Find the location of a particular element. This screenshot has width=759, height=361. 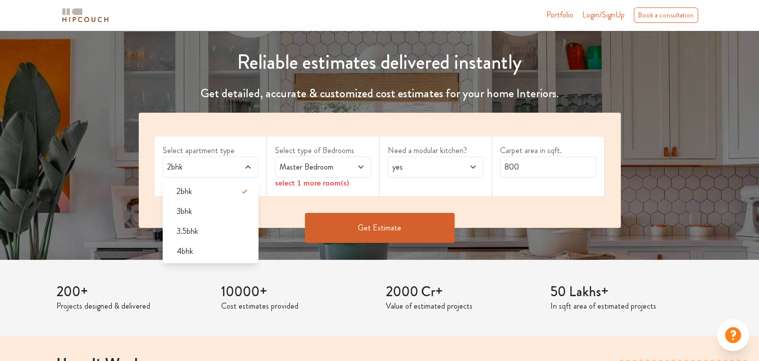

span: 3bhk is located at coordinates (184, 211).